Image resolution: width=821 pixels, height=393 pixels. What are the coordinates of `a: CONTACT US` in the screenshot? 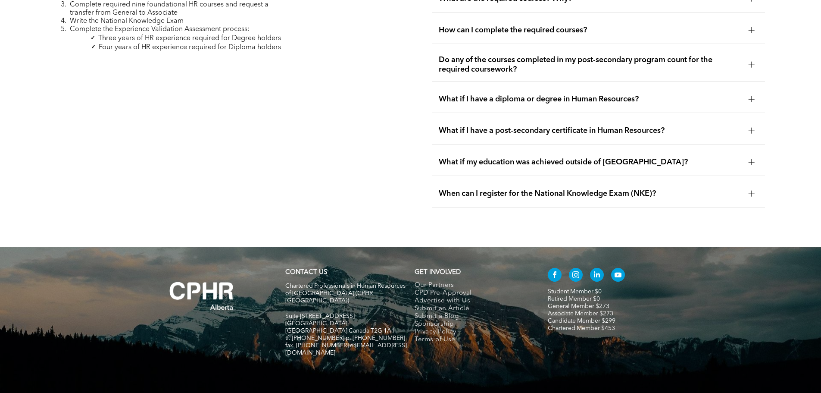 It's located at (306, 272).